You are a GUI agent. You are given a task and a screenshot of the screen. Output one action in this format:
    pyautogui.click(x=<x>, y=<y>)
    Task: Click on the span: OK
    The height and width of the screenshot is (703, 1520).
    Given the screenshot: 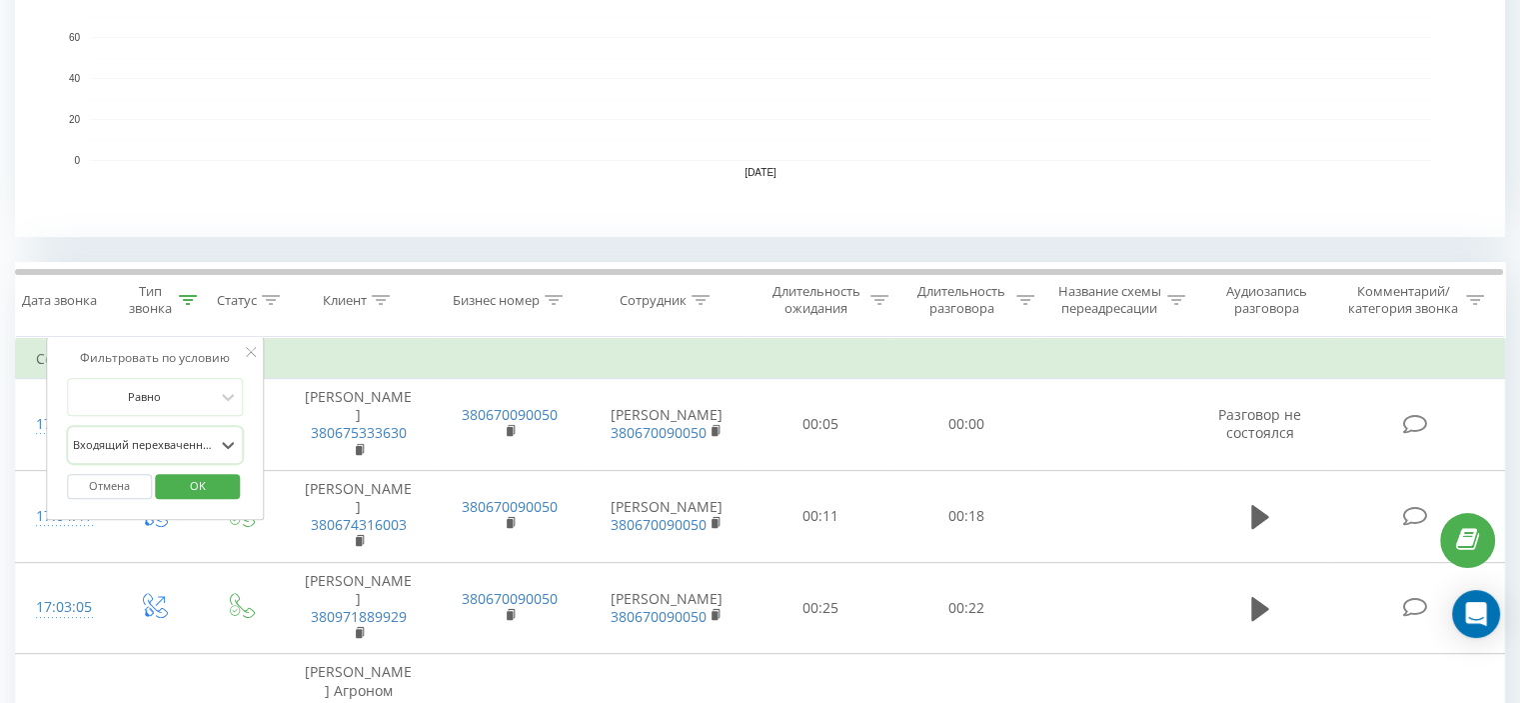 What is the action you would take?
    pyautogui.click(x=198, y=485)
    